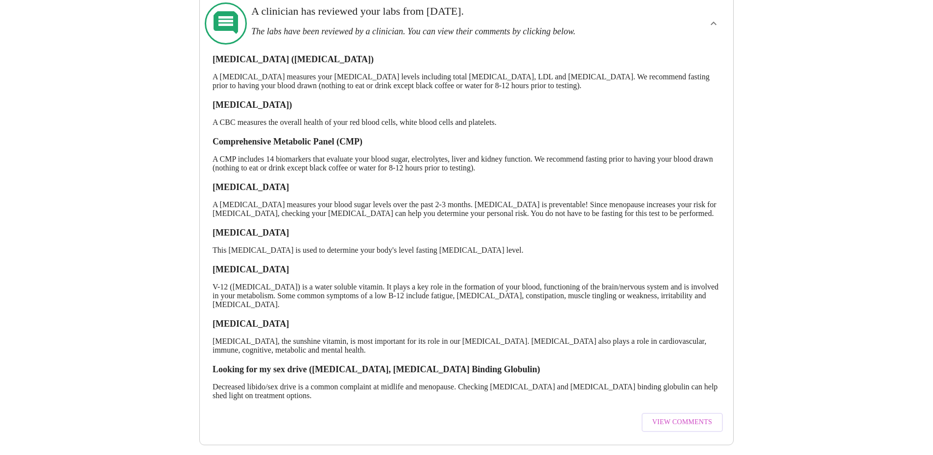 The width and height of the screenshot is (933, 455). What do you see at coordinates (466, 141) in the screenshot?
I see `h3: Comprehensive Metabolic Panel (CMP)` at bounding box center [466, 141].